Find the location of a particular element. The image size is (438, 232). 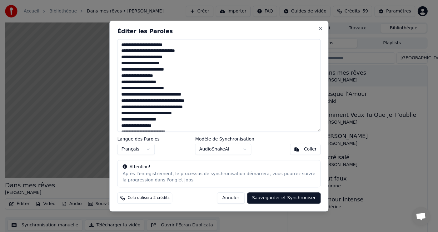

div: Après l'enregistrement, le processus de synchronisation démarrera, vous pourrez suivre la progres... is located at coordinates (218, 177).